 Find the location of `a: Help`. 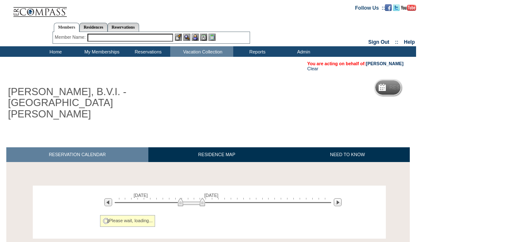

a: Help is located at coordinates (409, 42).